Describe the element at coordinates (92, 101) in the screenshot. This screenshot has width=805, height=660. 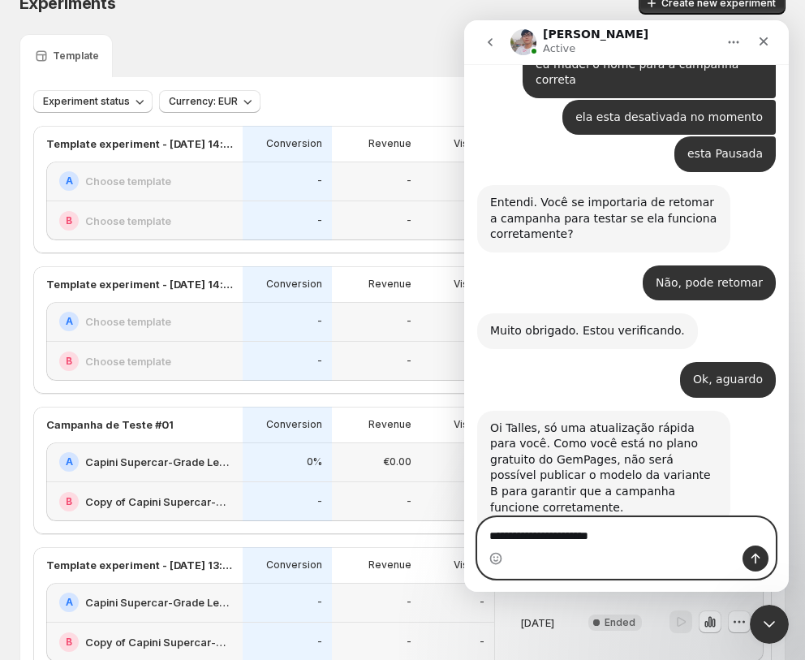
I see `button: Experiment status` at that location.